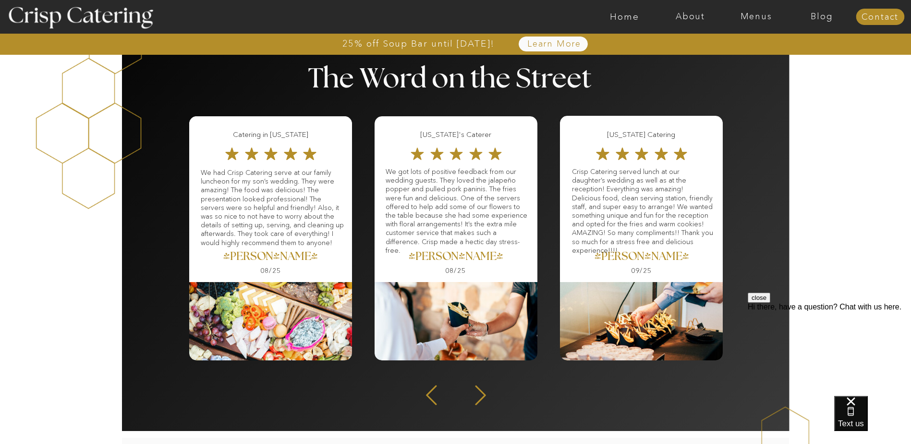 The width and height of the screenshot is (911, 444). I want to click on p: The Word on the Street, so click(456, 79).